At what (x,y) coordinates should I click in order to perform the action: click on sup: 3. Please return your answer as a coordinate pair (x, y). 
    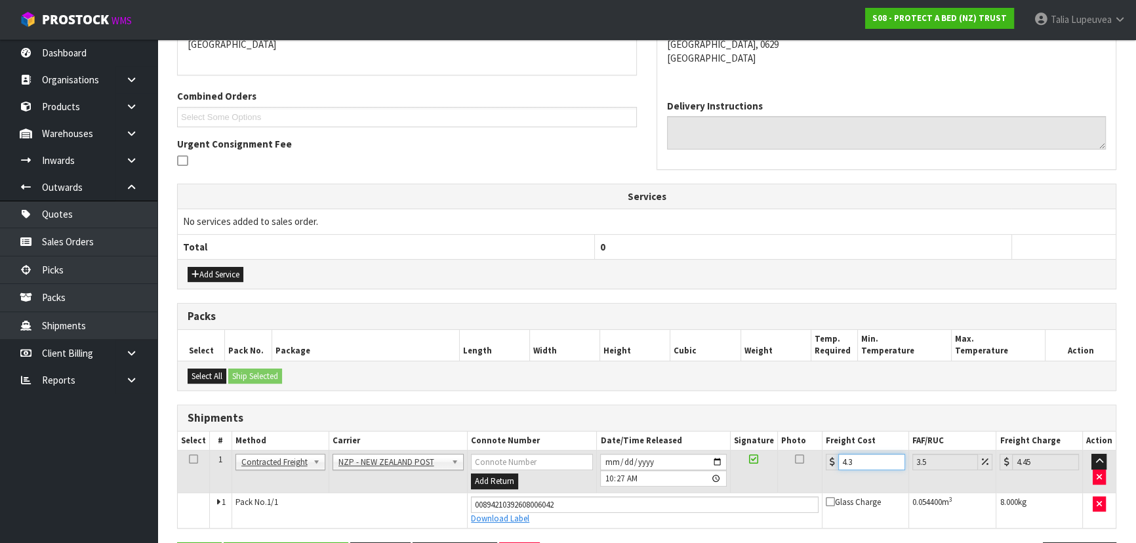
    Looking at the image, I should click on (951, 499).